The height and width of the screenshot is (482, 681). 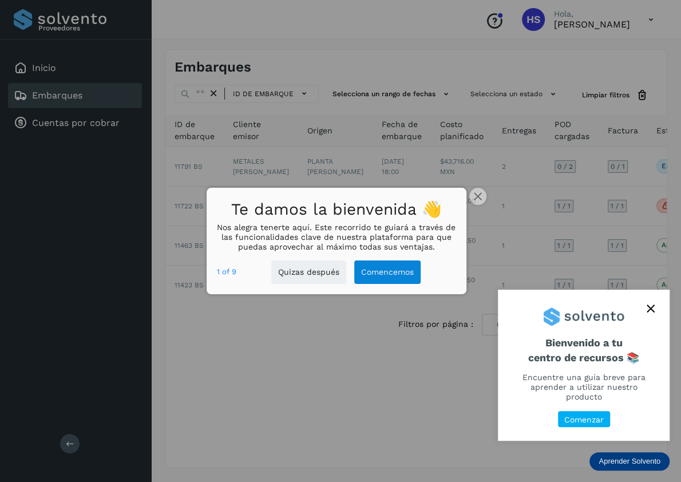 What do you see at coordinates (337, 241) in the screenshot?
I see `div: Te damos la bienvenida 👋Nos alegra tenerte aquí. Este recorrido te guiará a través de las funcion...` at bounding box center [337, 241].